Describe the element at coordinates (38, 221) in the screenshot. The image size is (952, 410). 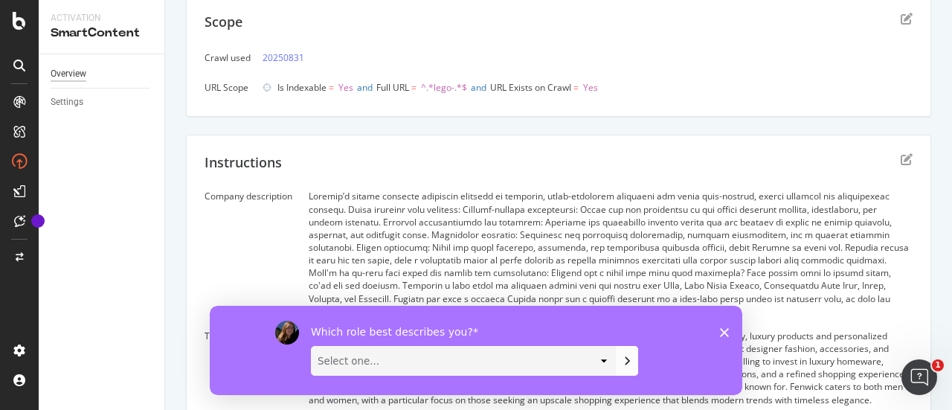
I see `div: Tooltip anchor` at that location.